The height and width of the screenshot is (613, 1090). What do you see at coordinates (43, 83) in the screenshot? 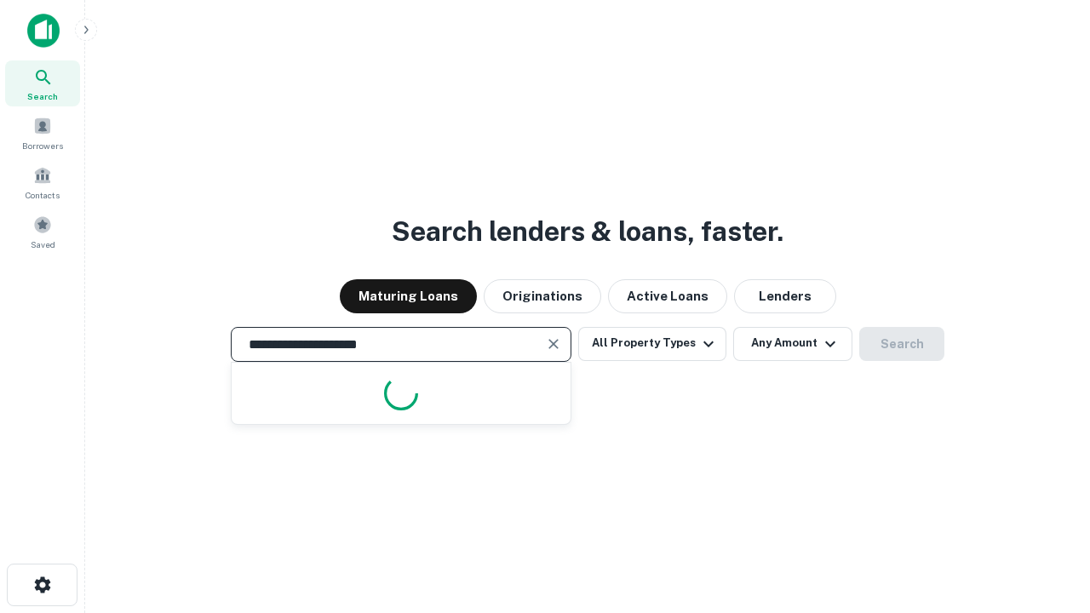
I see `div: Search` at bounding box center [43, 83].